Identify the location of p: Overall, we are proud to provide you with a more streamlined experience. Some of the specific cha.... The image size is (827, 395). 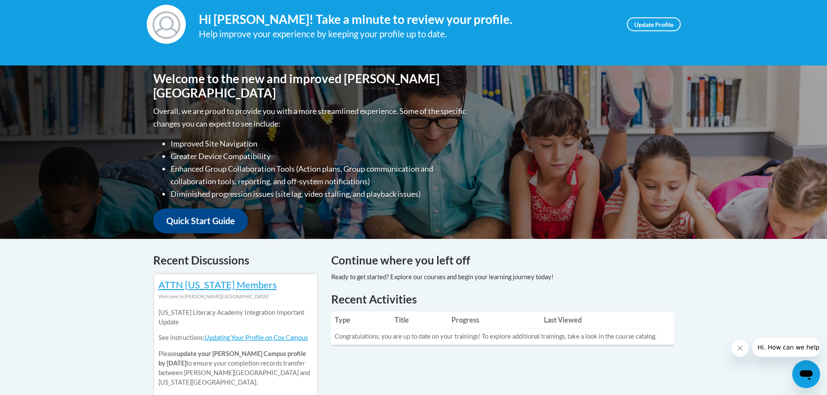
(310, 118).